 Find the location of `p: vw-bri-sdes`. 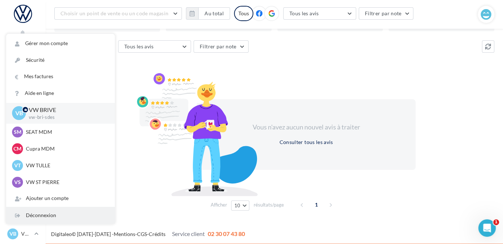

p: vw-bri-sdes is located at coordinates (66, 118).